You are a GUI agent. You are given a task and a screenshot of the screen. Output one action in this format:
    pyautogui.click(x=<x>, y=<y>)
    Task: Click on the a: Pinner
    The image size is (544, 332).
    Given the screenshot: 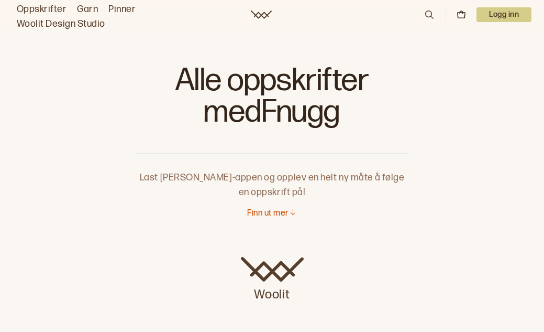 What is the action you would take?
    pyautogui.click(x=122, y=9)
    